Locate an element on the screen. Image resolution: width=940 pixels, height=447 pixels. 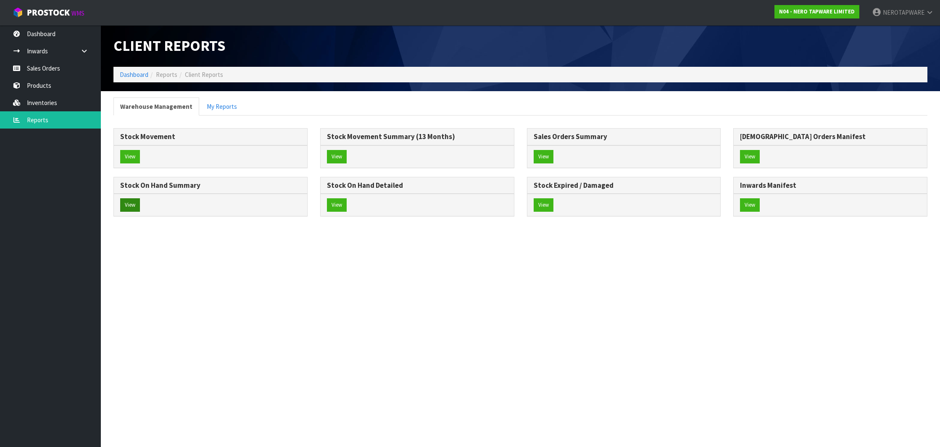
h3: Stock Movement Summary (13 Months) is located at coordinates (417, 137).